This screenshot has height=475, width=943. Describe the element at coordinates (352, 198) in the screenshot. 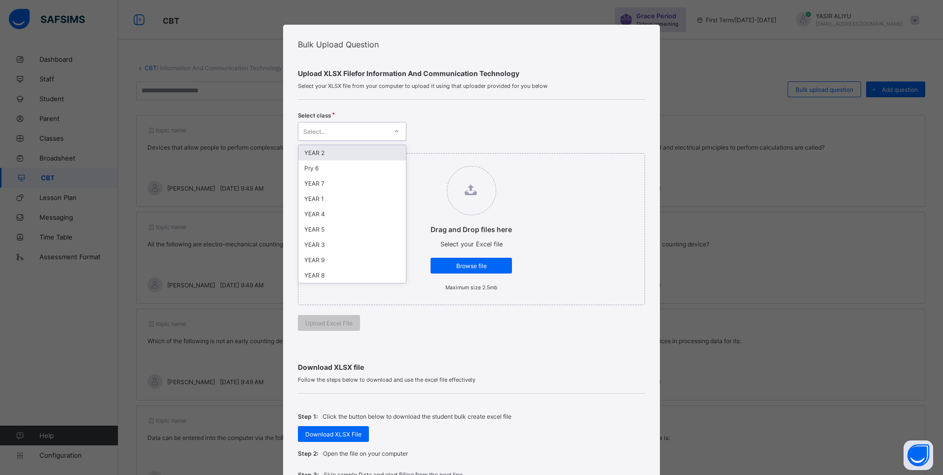

I see `div: YEAR 1` at that location.